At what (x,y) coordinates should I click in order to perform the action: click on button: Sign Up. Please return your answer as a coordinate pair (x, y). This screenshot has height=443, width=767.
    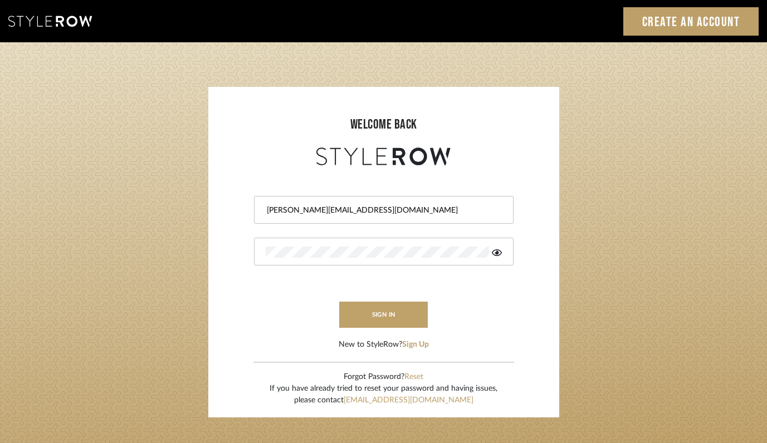
    Looking at the image, I should click on (415, 345).